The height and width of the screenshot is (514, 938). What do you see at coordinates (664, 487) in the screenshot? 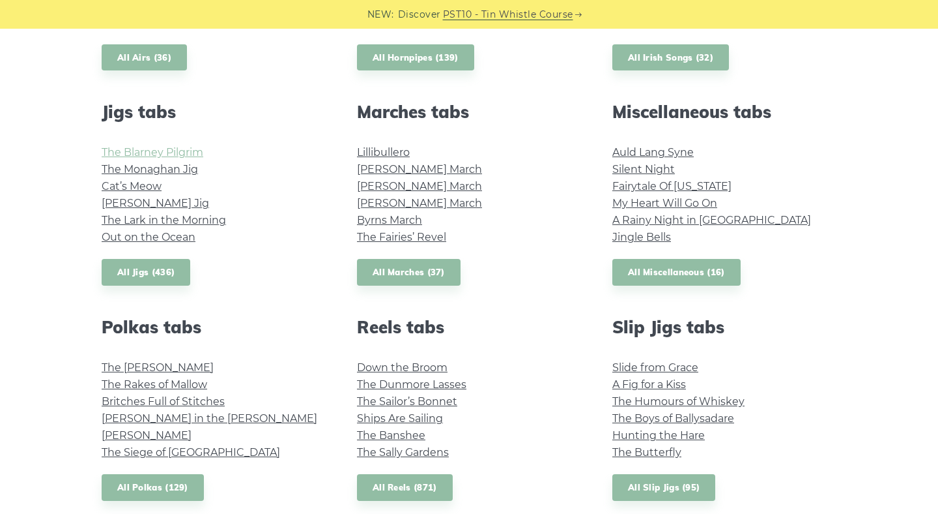
I see `a: All Slip Jigs (95)` at bounding box center [664, 487].